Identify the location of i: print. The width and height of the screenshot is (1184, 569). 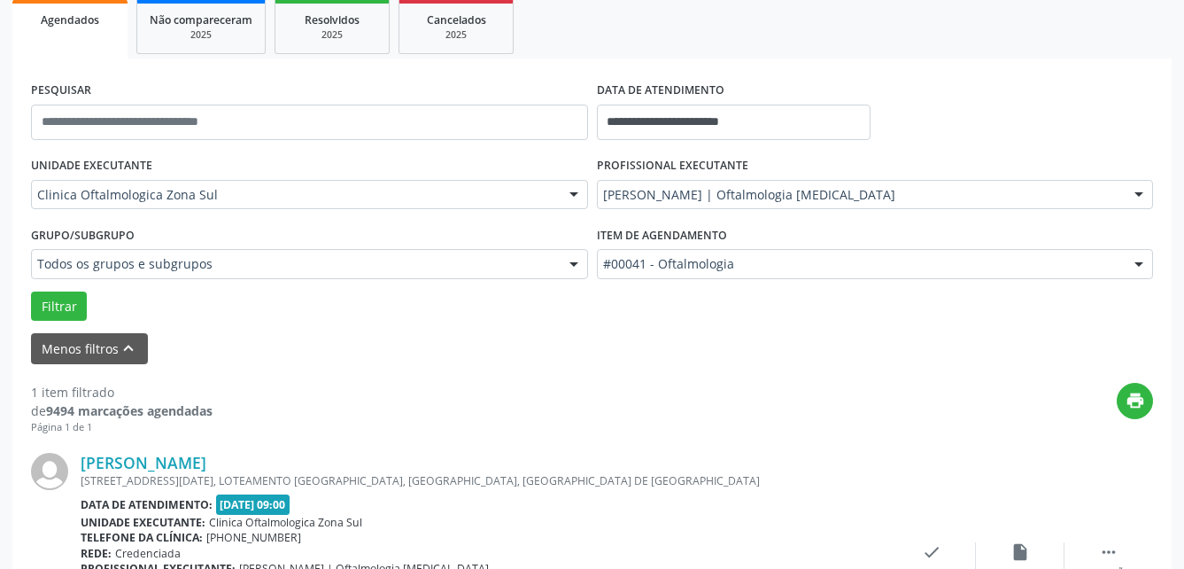
(1136, 400).